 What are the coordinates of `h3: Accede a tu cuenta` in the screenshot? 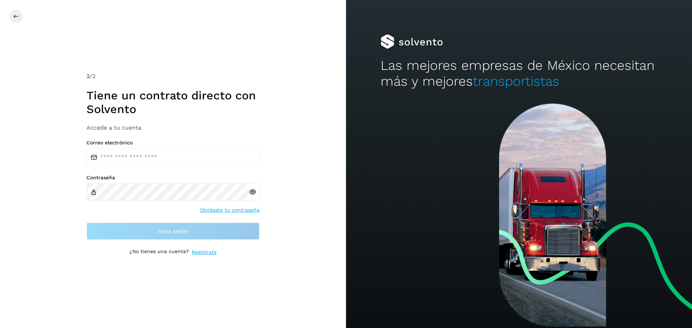 It's located at (173, 128).